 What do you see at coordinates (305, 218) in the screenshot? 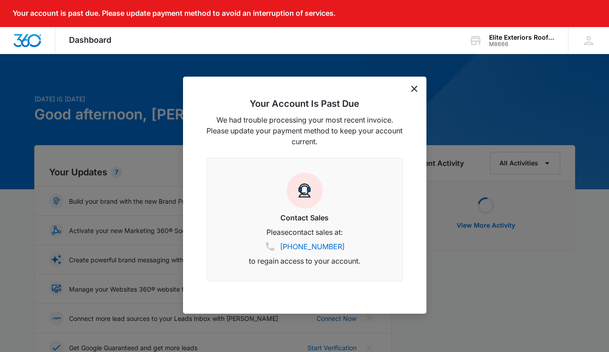
I see `h3: Contact Sales` at bounding box center [305, 218].